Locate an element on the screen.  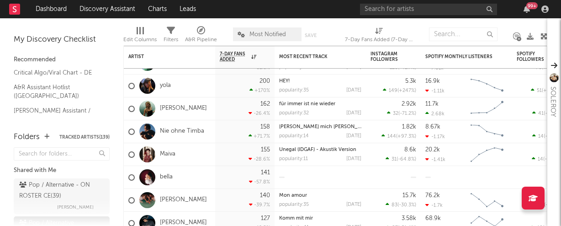
div: lieb mich dumm is located at coordinates (320, 126).